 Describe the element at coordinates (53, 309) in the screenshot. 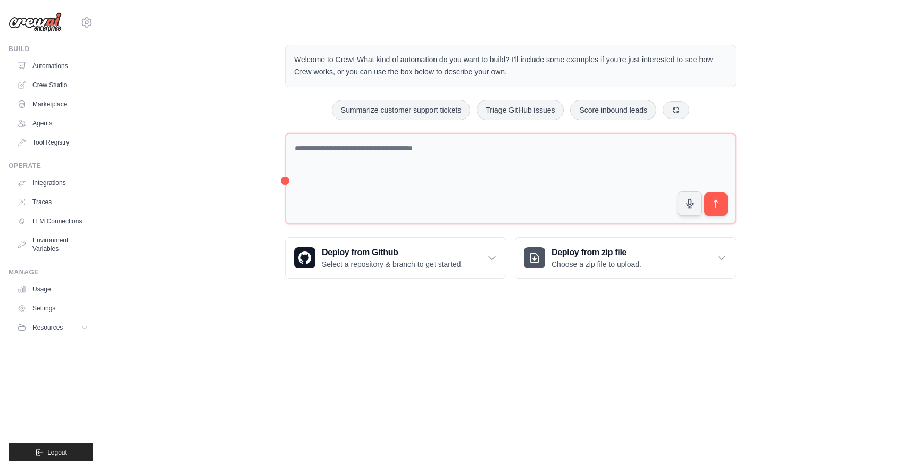

I see `a: Settings` at that location.